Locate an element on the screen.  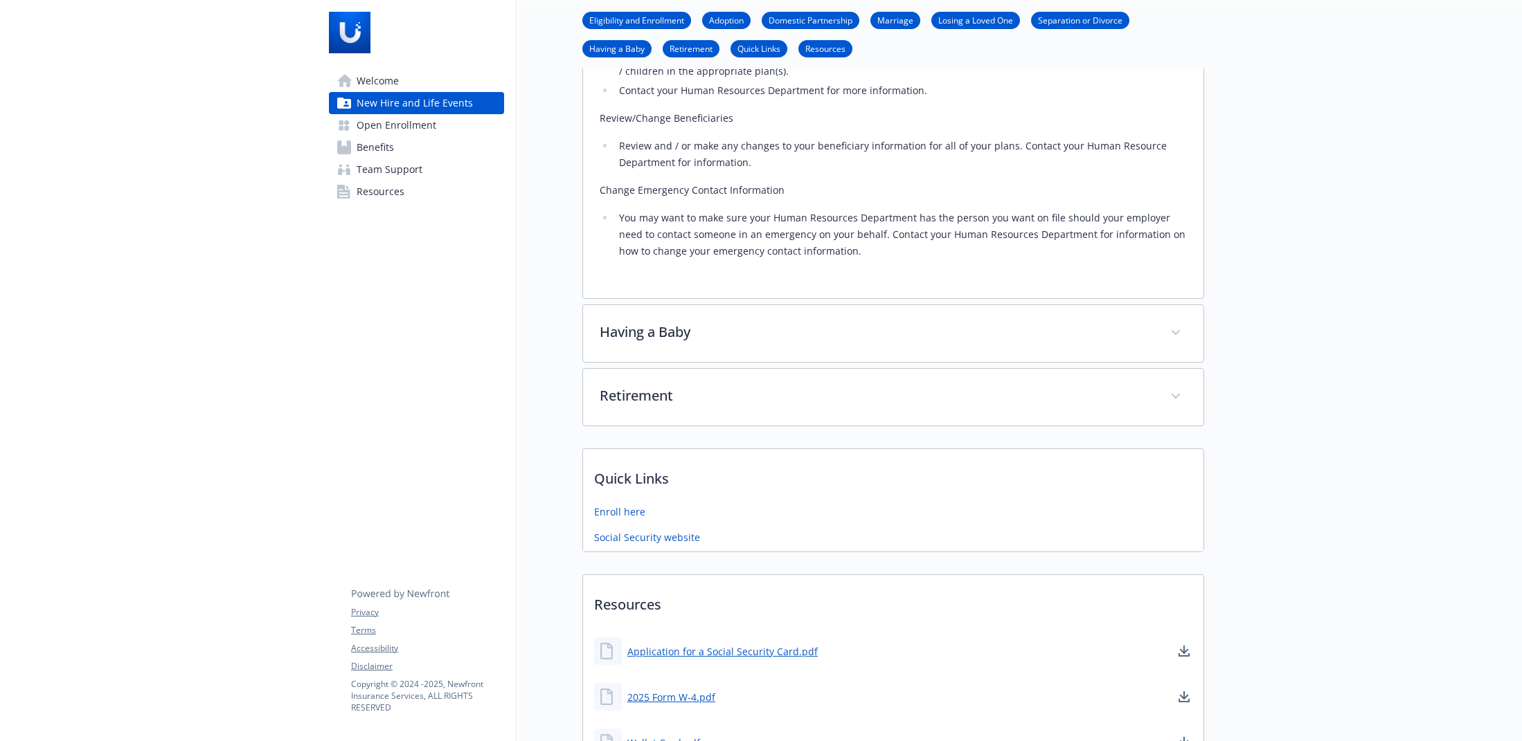
a: Eligibility and Enrollment is located at coordinates (636, 19).